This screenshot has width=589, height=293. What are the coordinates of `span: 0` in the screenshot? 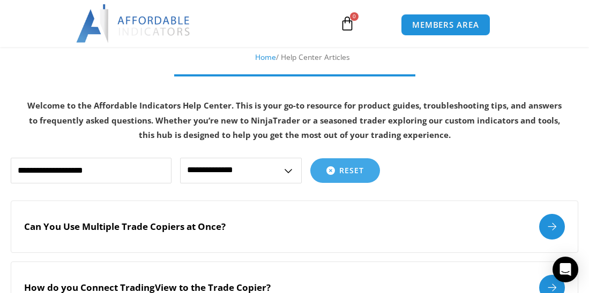 It's located at (354, 17).